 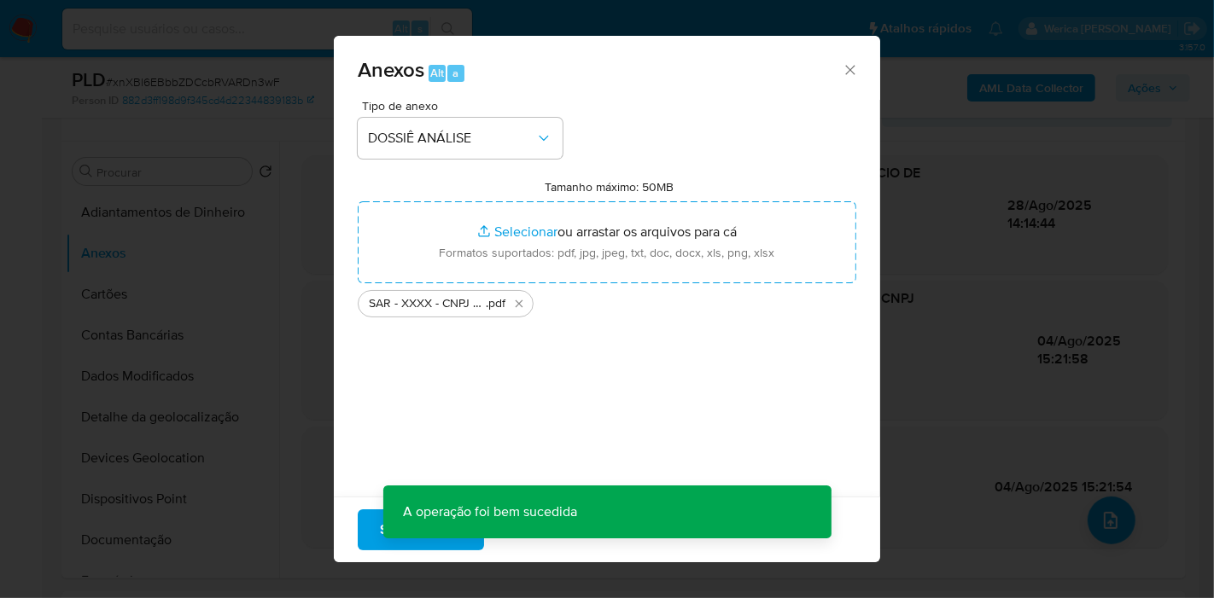 What do you see at coordinates (421, 530) in the screenshot?
I see `span: Subir arquivo` at bounding box center [421, 530].